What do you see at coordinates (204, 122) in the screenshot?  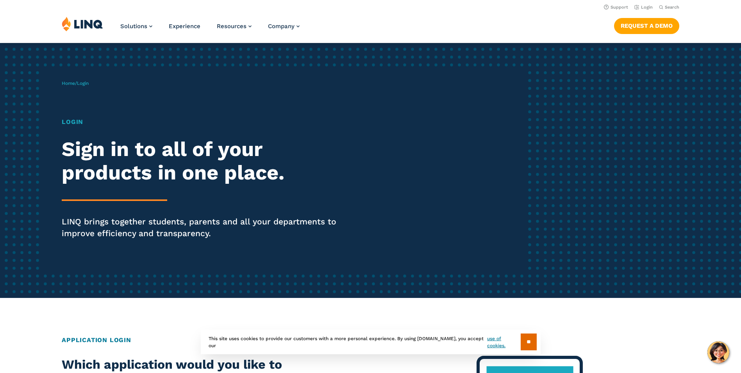 I see `h1: Login` at bounding box center [204, 122].